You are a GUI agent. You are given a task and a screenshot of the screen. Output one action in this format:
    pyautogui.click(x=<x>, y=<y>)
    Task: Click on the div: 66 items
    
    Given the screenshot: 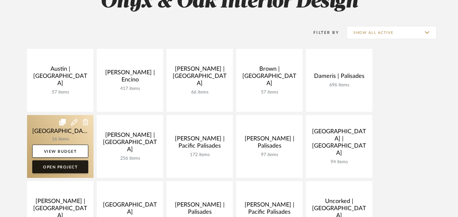 What is the action you would take?
    pyautogui.click(x=200, y=92)
    